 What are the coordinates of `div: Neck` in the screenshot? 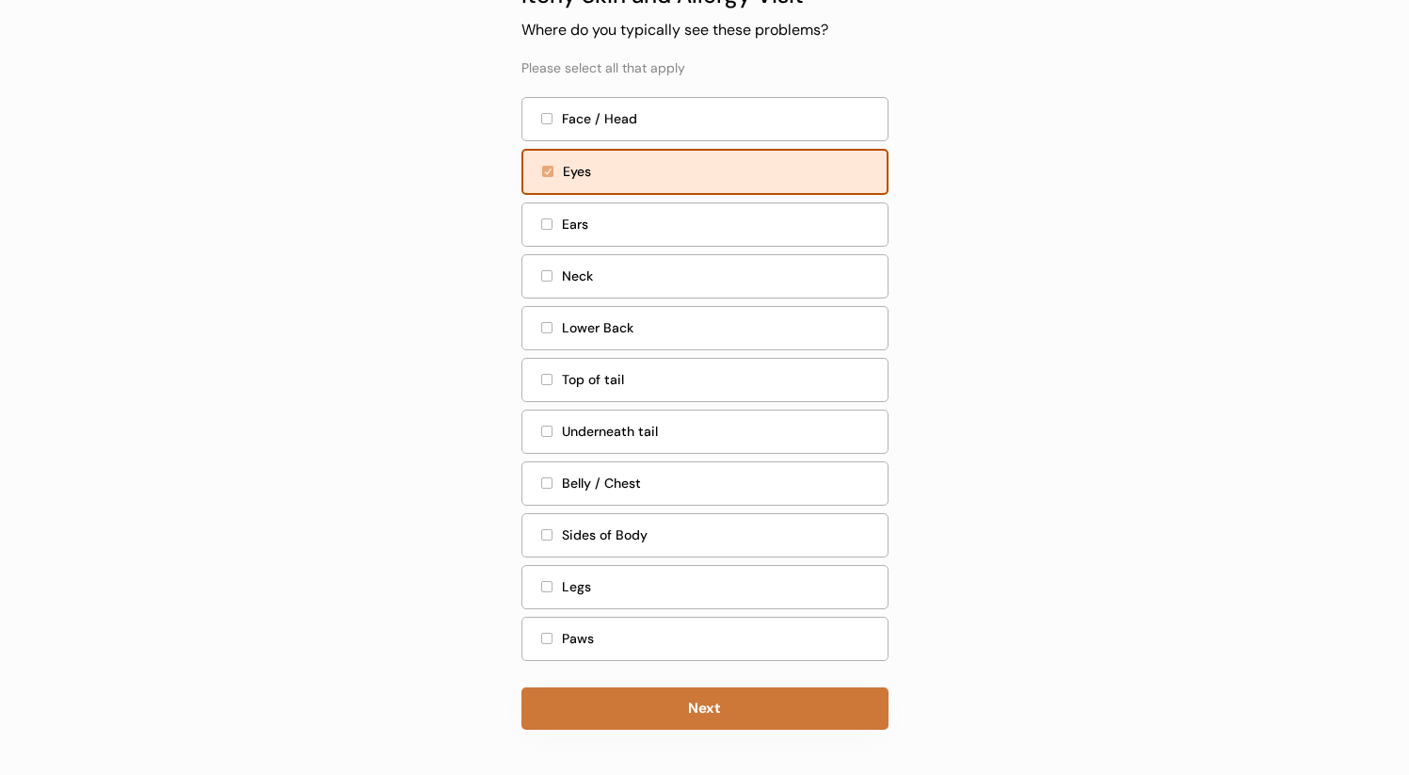 It's located at (719, 276).